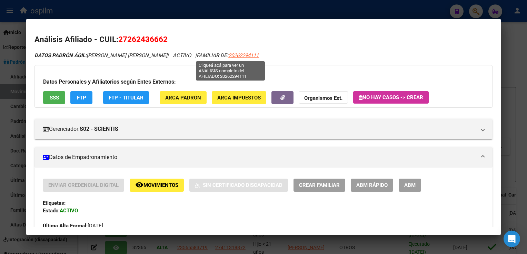 The height and width of the screenshot is (254, 527). Describe the element at coordinates (410, 186) in the screenshot. I see `span: ABM` at that location.